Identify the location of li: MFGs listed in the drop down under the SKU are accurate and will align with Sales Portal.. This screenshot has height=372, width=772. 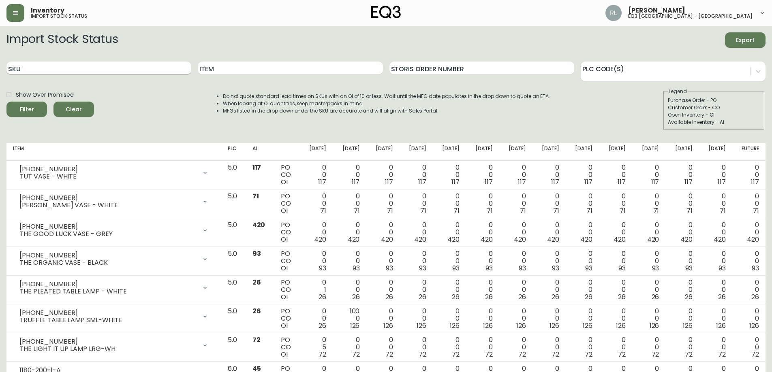
(386, 111).